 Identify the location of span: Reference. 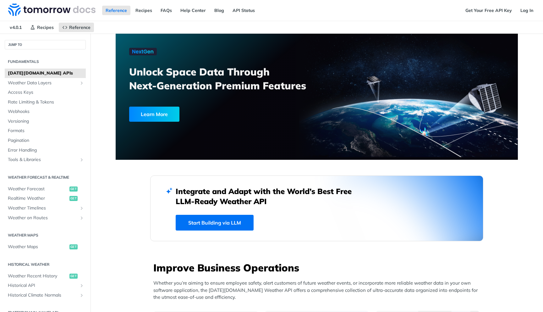
(80, 27).